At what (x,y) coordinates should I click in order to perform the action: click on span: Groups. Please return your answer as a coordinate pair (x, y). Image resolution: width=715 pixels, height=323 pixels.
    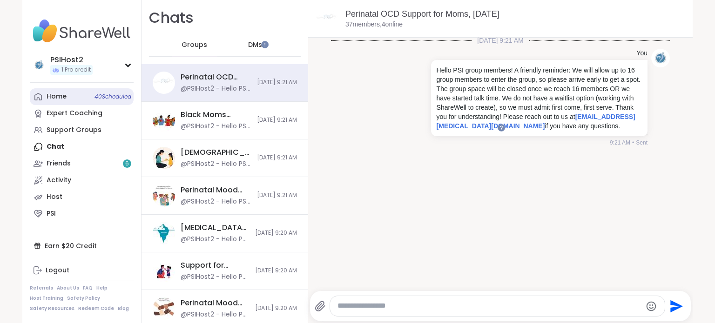
    Looking at the image, I should click on (194, 45).